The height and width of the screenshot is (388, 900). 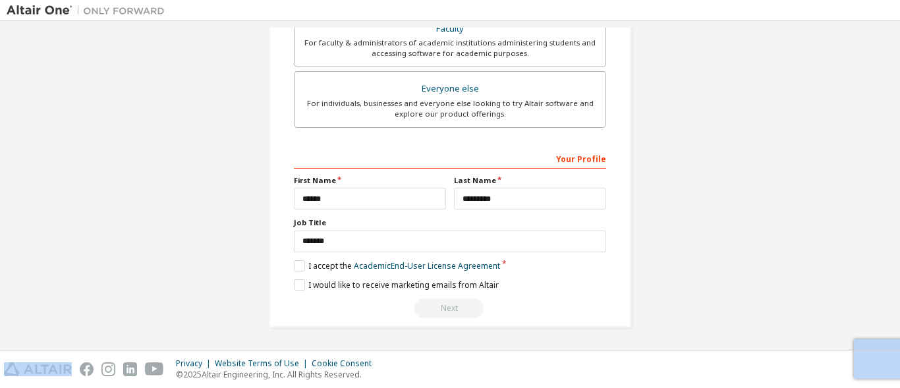 I want to click on img: Altair One, so click(x=89, y=11).